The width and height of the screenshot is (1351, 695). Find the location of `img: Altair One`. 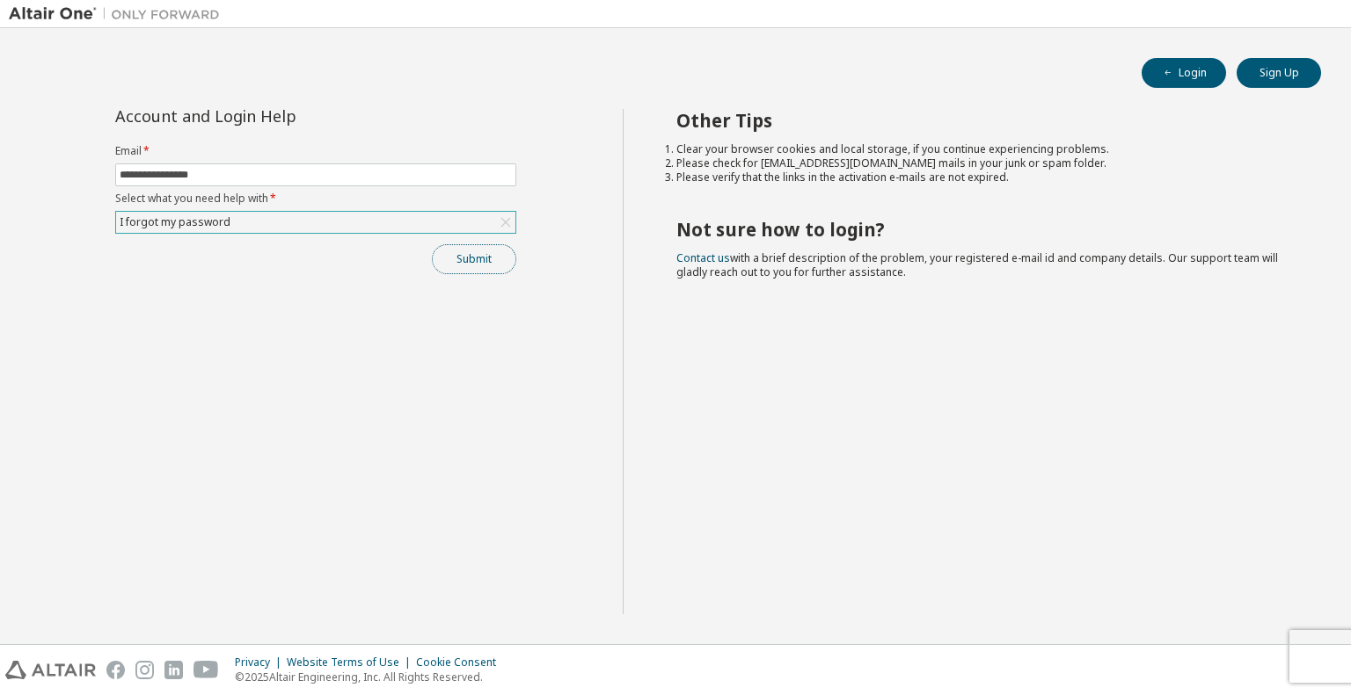

img: Altair One is located at coordinates (119, 14).